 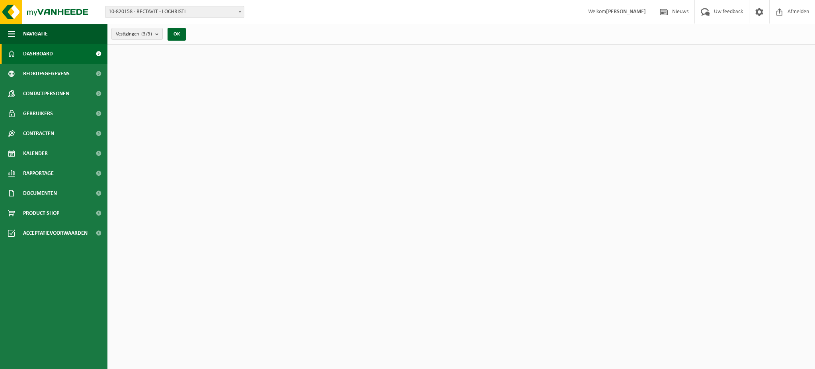 I want to click on span: Dashboard, so click(x=38, y=54).